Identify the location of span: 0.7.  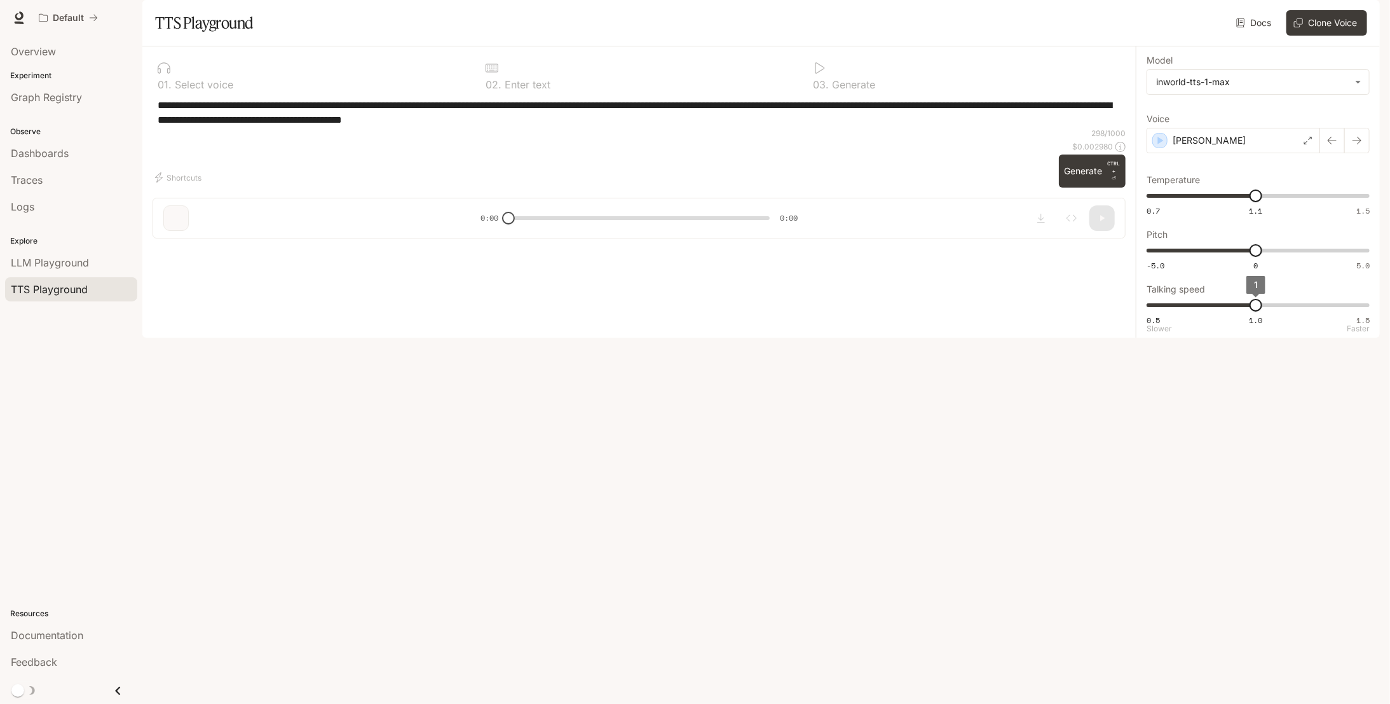
(1153, 210).